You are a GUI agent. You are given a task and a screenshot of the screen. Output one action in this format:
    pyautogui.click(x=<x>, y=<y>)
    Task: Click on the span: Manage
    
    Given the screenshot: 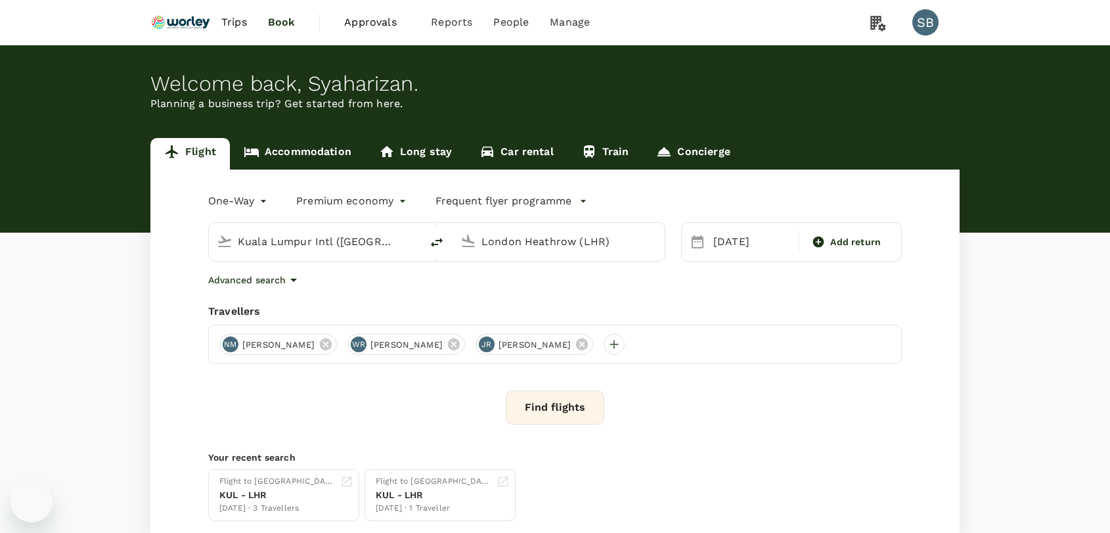 What is the action you would take?
    pyautogui.click(x=570, y=22)
    